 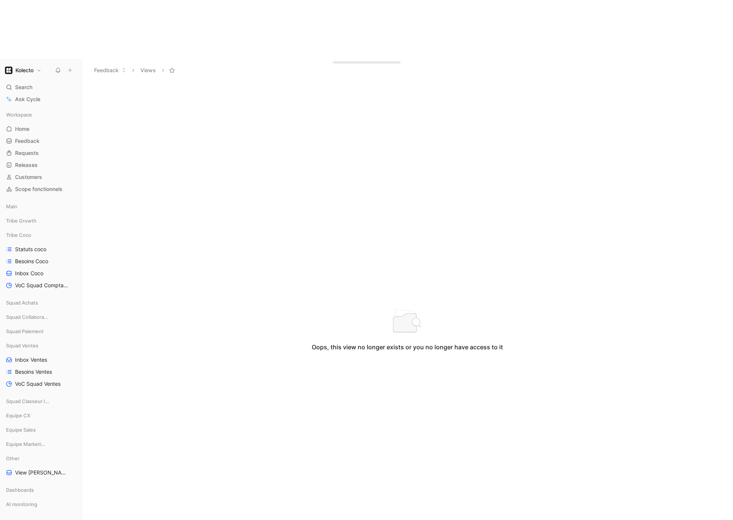 What do you see at coordinates (21, 221) in the screenshot?
I see `span: Tribe Growth` at bounding box center [21, 221].